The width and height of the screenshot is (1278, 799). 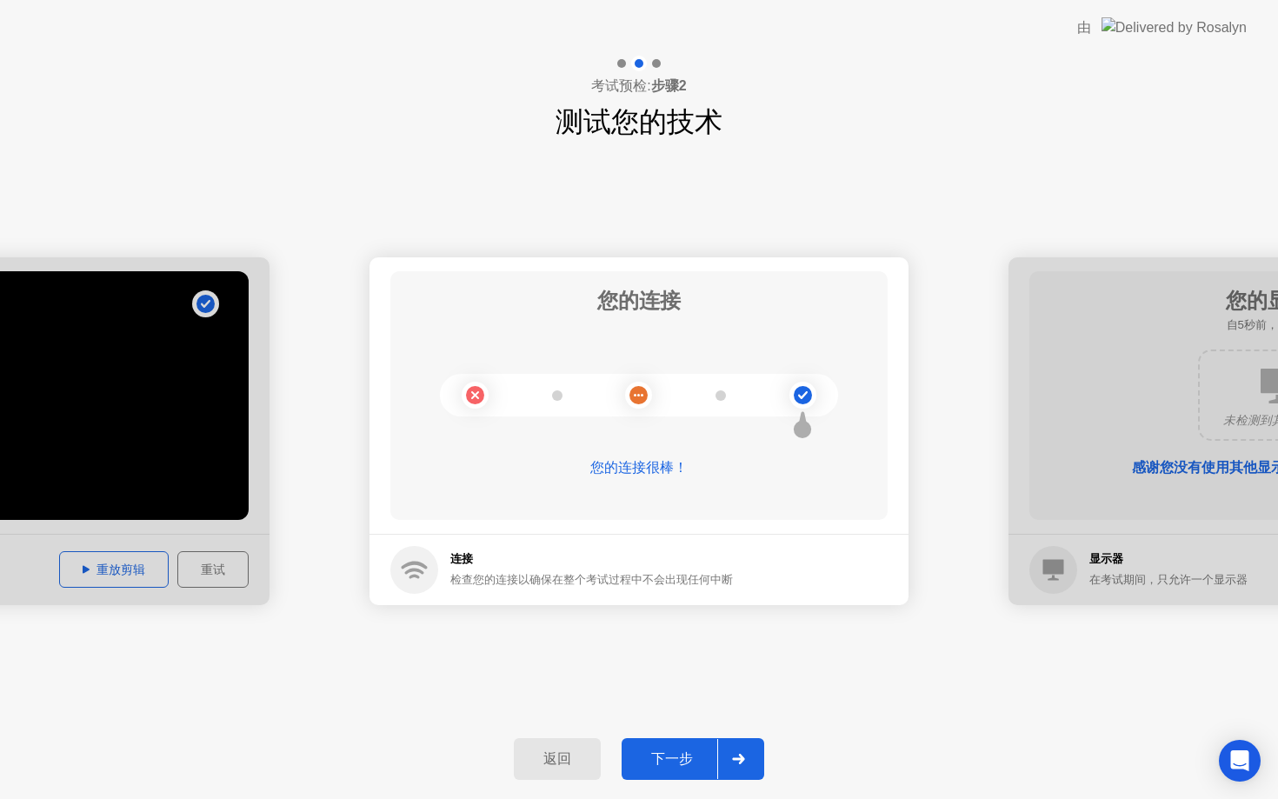 I want to click on button: 下一步, so click(x=693, y=759).